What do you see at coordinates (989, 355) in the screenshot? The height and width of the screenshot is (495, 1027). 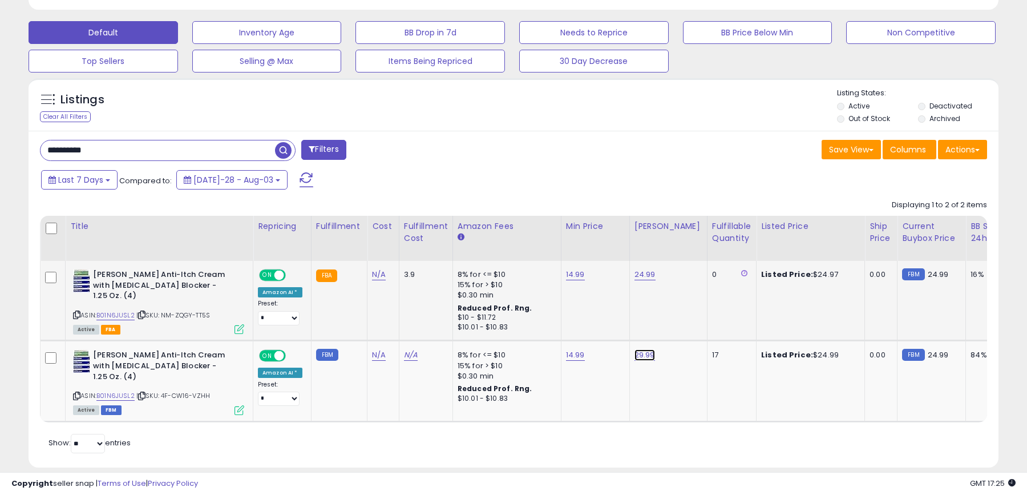 I see `div: 84%` at bounding box center [989, 355].